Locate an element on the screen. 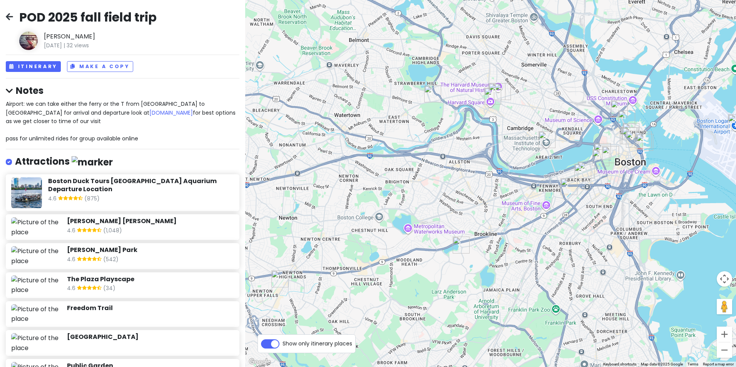 The image size is (736, 367). div: Rose Kennedy Greenway is located at coordinates (631, 132).